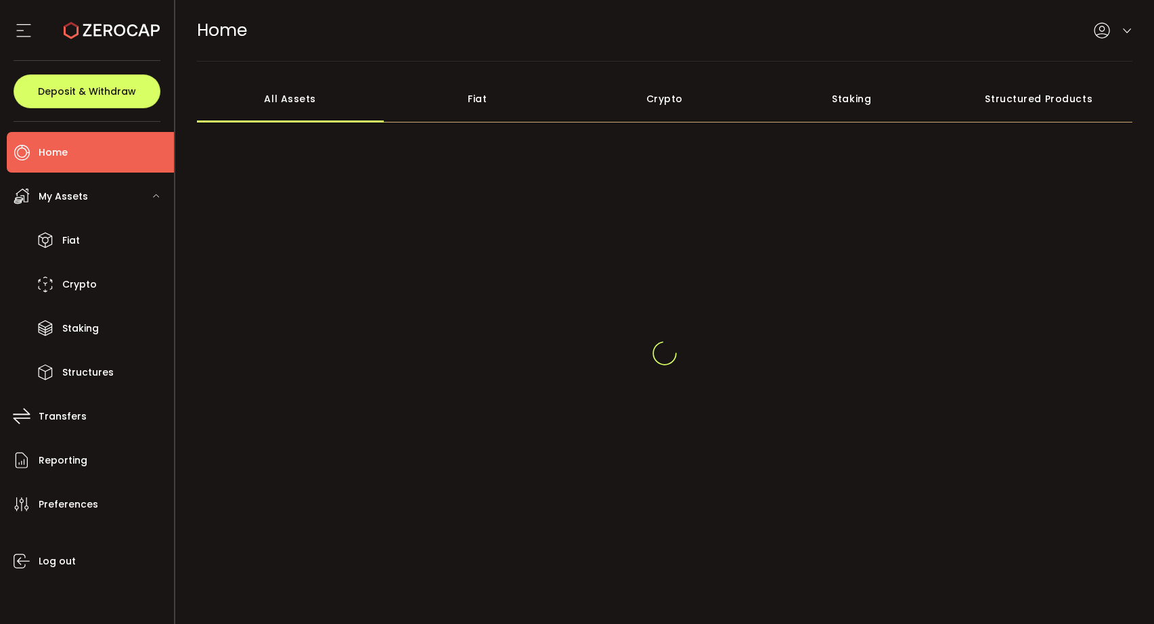 This screenshot has height=624, width=1154. Describe the element at coordinates (1038, 99) in the screenshot. I see `div: Structured Products` at that location.